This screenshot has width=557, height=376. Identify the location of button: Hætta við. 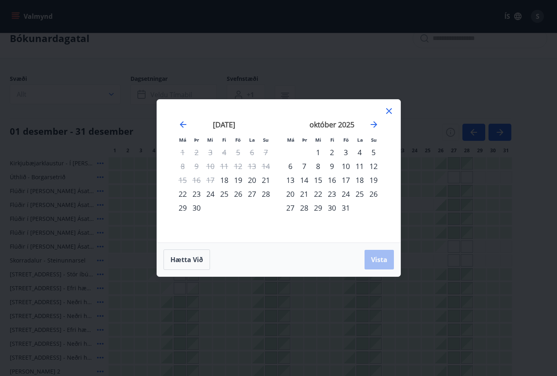
(187, 259).